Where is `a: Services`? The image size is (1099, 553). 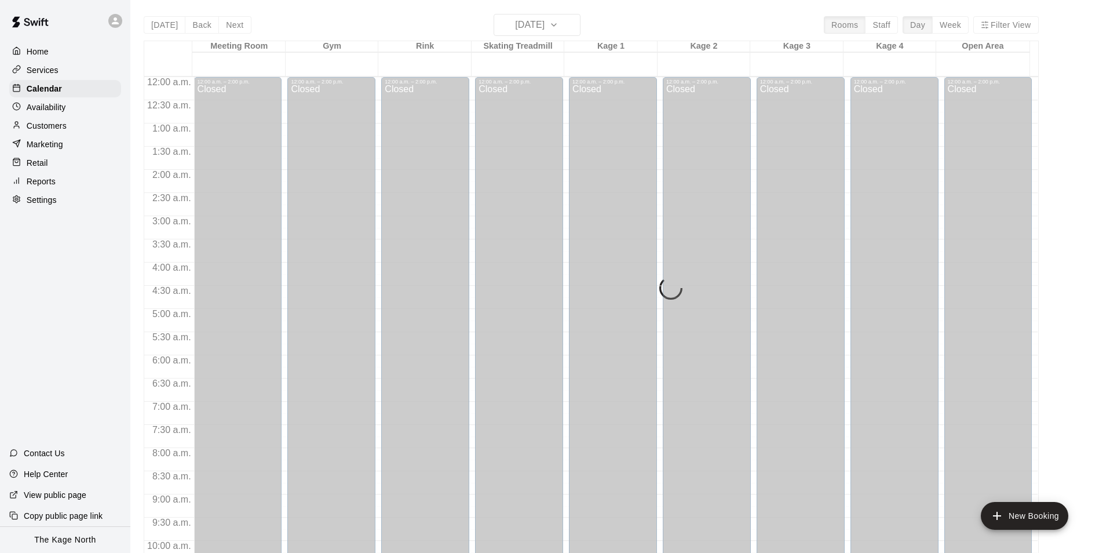
a: Services is located at coordinates (65, 70).